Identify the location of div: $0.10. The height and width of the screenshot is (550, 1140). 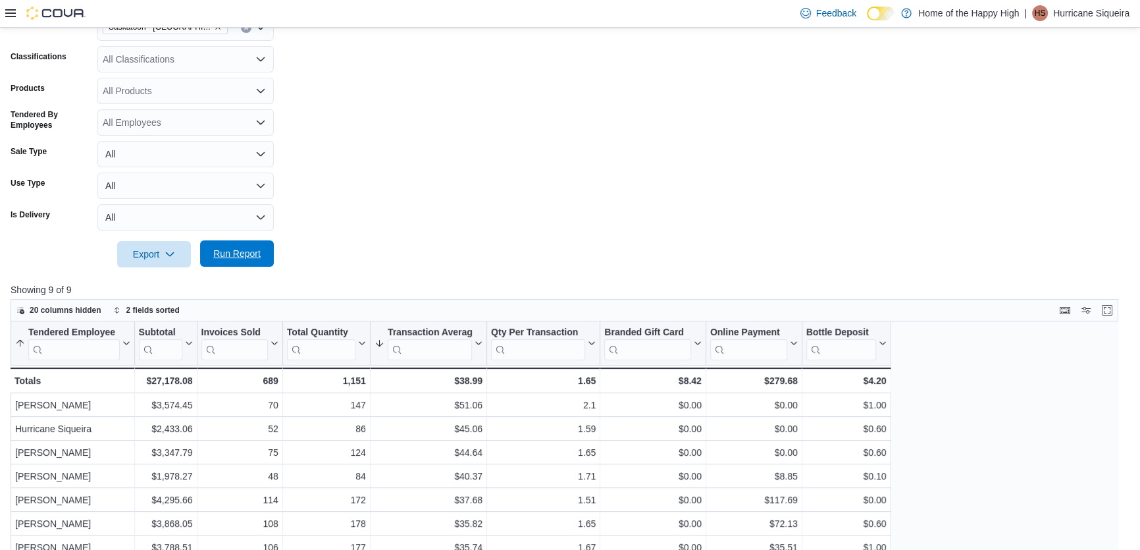
(847, 476).